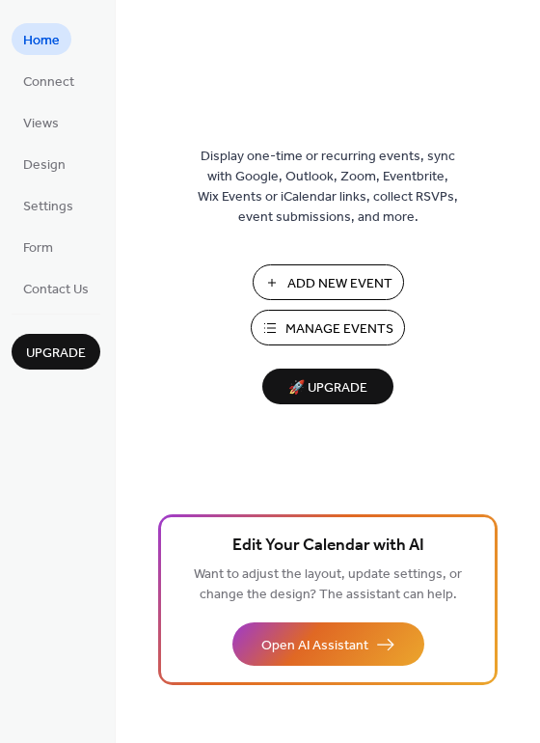  What do you see at coordinates (314, 645) in the screenshot?
I see `span: Open AI Assistant` at bounding box center [314, 645].